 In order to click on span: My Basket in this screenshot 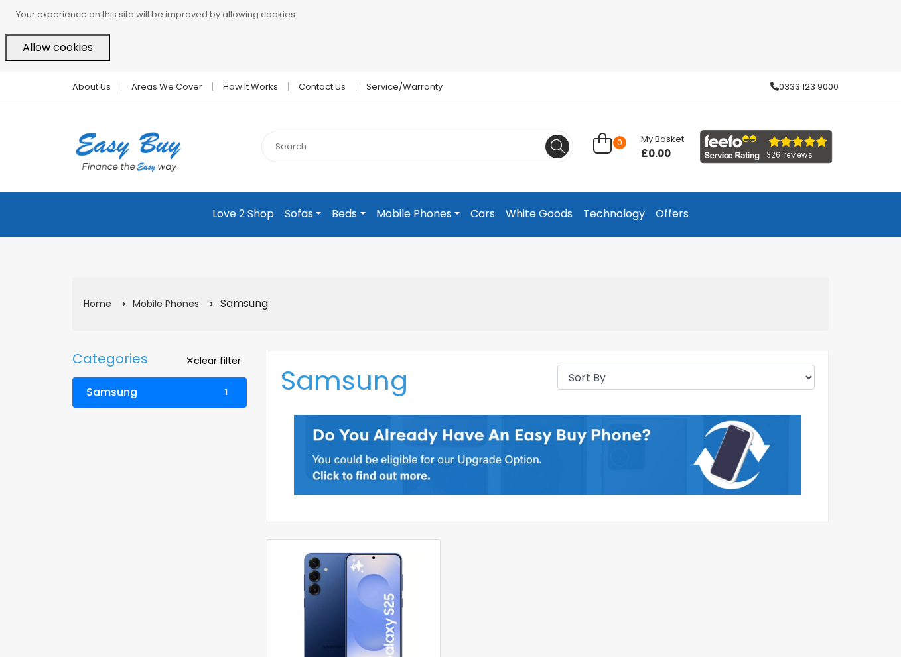, I will do `click(662, 139)`.